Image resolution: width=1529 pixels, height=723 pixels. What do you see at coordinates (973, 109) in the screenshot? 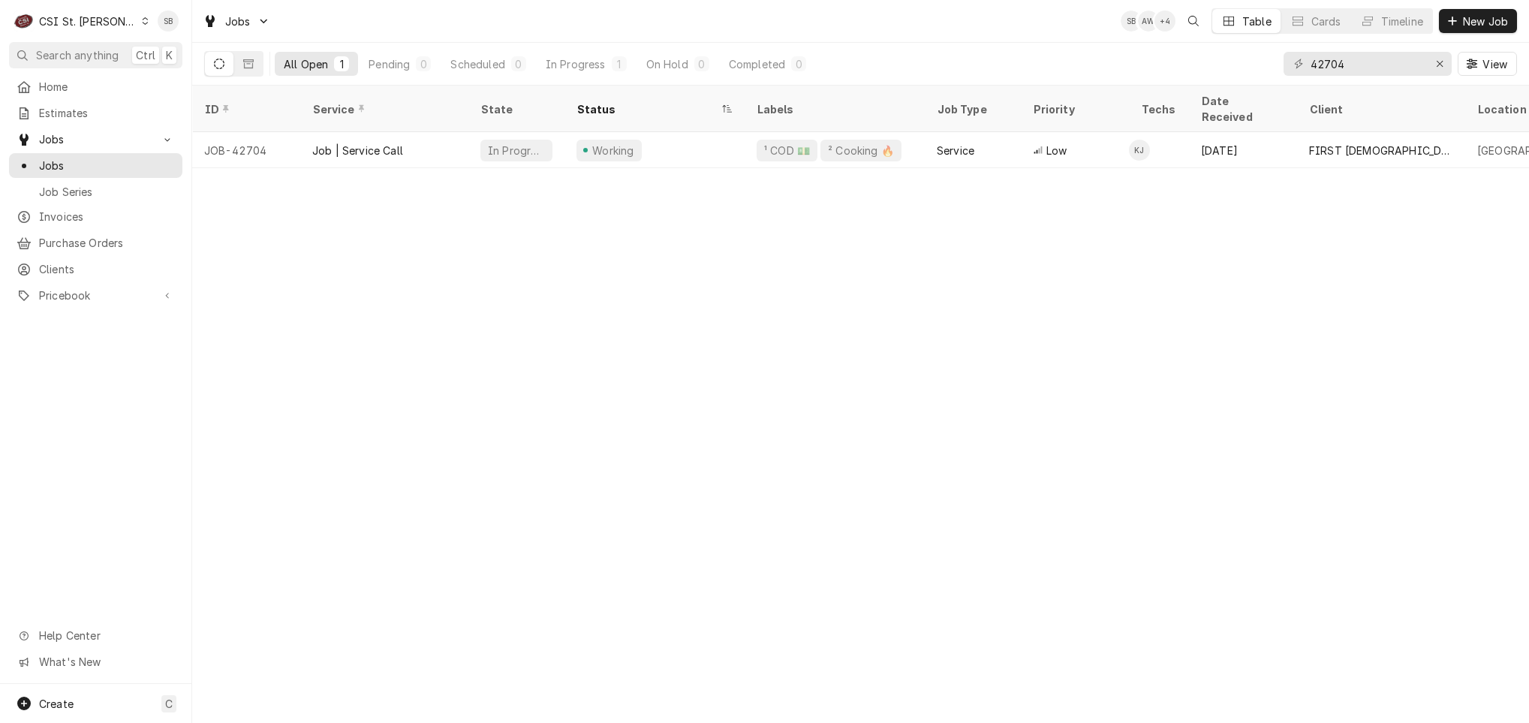
I see `div: Job Type` at bounding box center [973, 109].